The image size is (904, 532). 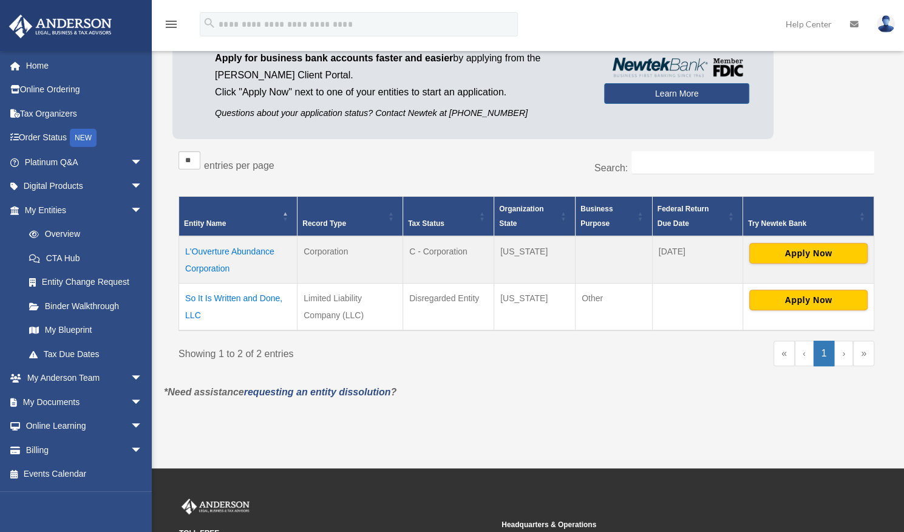 I want to click on span: Tax Status, so click(x=426, y=224).